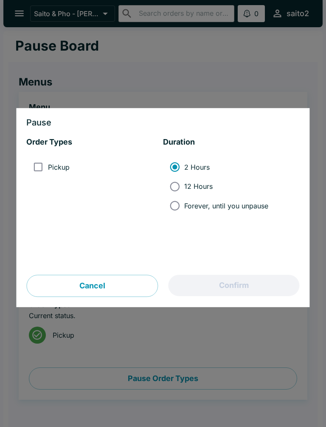 This screenshot has height=427, width=326. Describe the element at coordinates (95, 142) in the screenshot. I see `h5: Order Types` at that location.